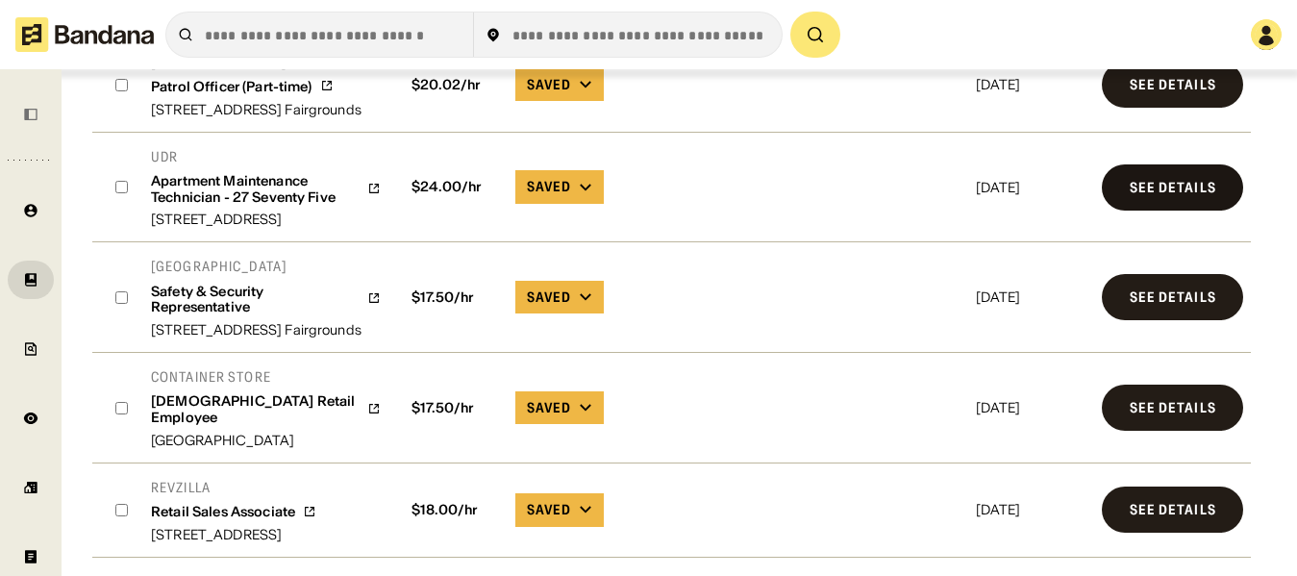 This screenshot has height=576, width=1297. I want to click on div: Safety & Security Representative, so click(255, 300).